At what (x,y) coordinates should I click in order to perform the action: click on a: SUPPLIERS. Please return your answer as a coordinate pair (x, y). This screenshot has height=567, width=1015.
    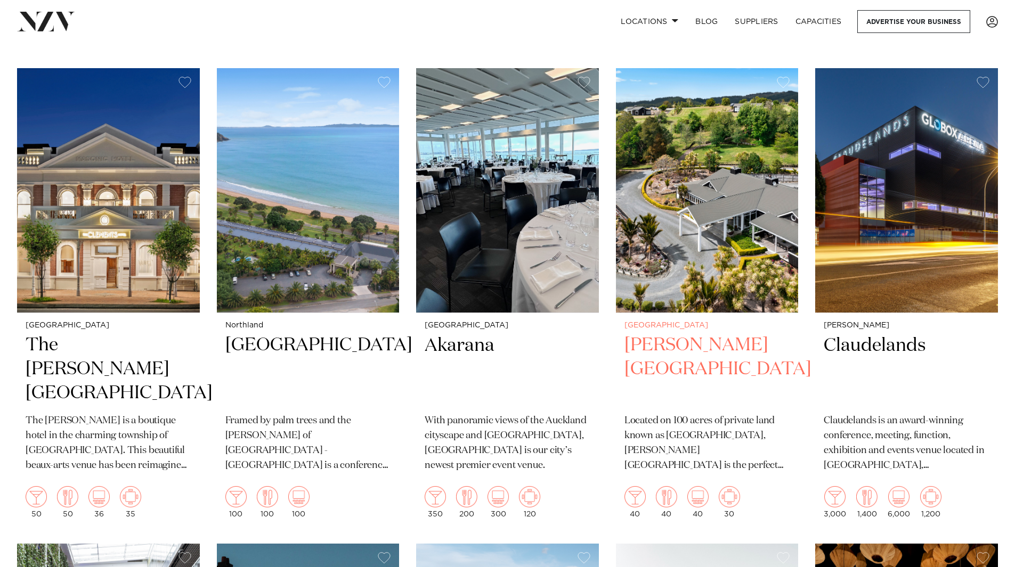
    Looking at the image, I should click on (756, 21).